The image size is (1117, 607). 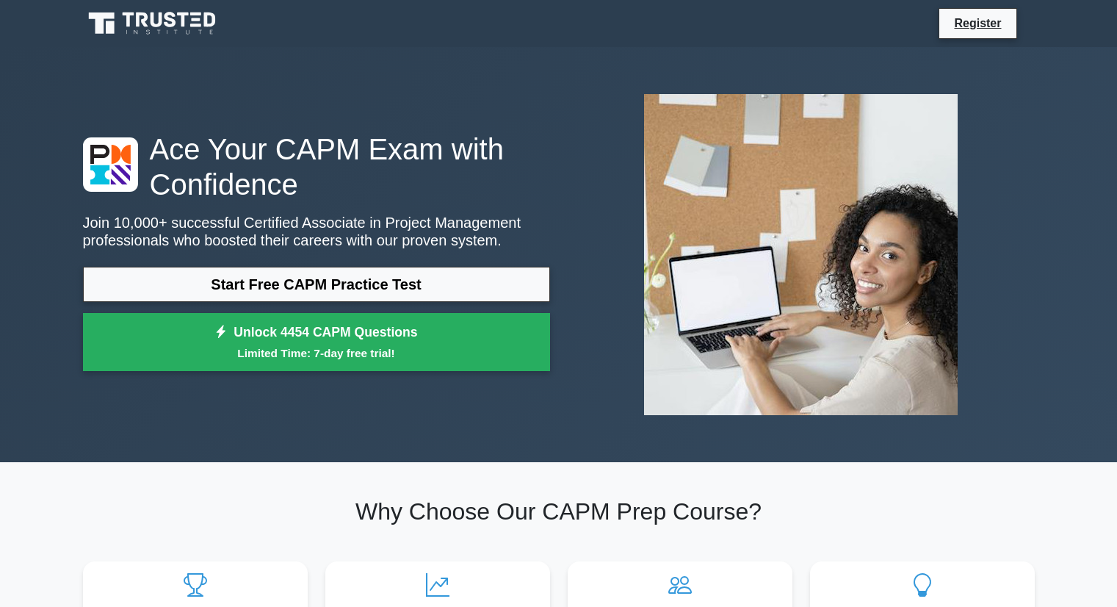 I want to click on a: Start Free CAPM Practice Test, so click(x=317, y=284).